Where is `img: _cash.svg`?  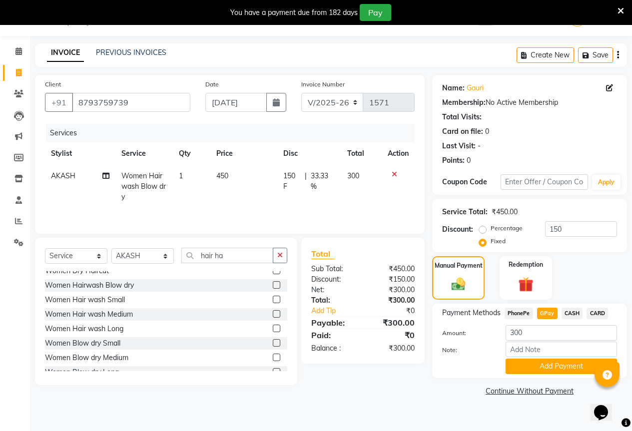
img: _cash.svg is located at coordinates (459, 284).